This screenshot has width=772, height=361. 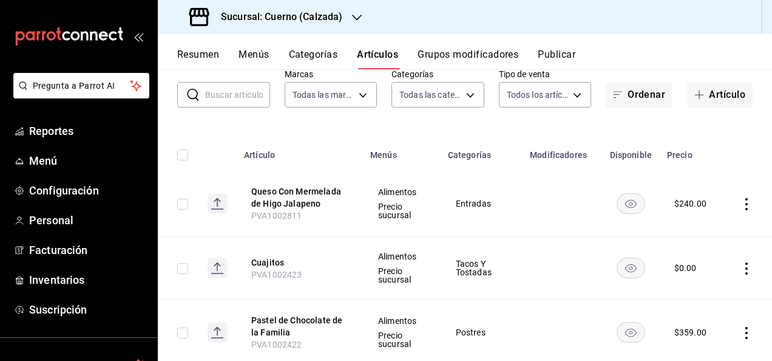 I want to click on span: PVA1002423, so click(x=277, y=274).